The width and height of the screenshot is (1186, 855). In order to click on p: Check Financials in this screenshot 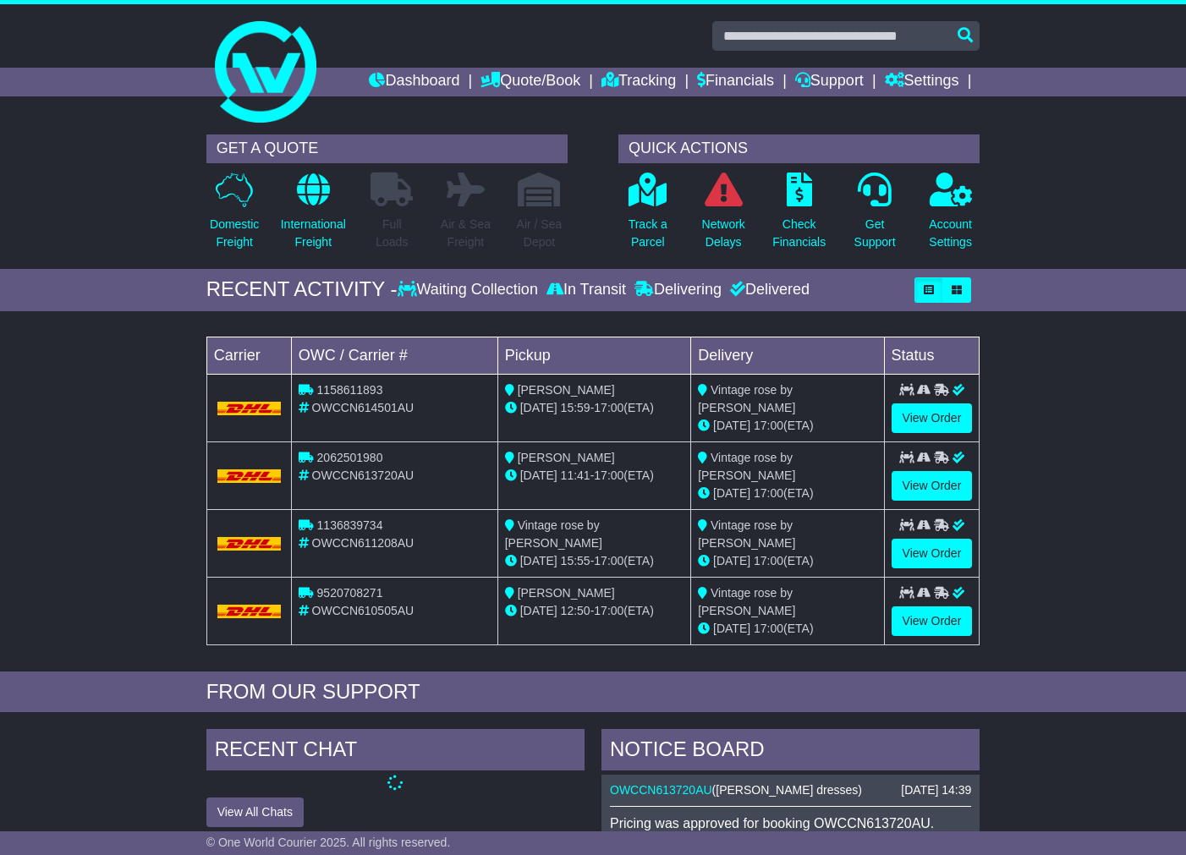, I will do `click(799, 233)`.